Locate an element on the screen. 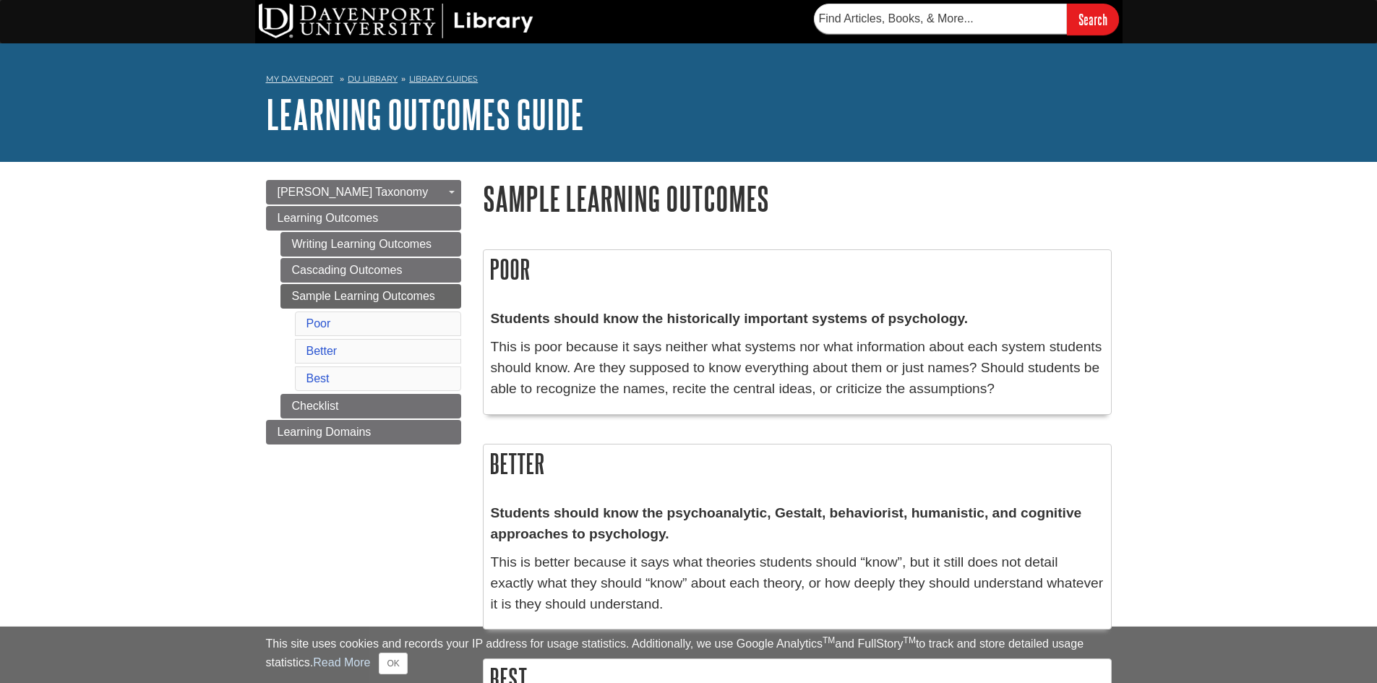 Image resolution: width=1377 pixels, height=683 pixels. button: Close is located at coordinates (393, 664).